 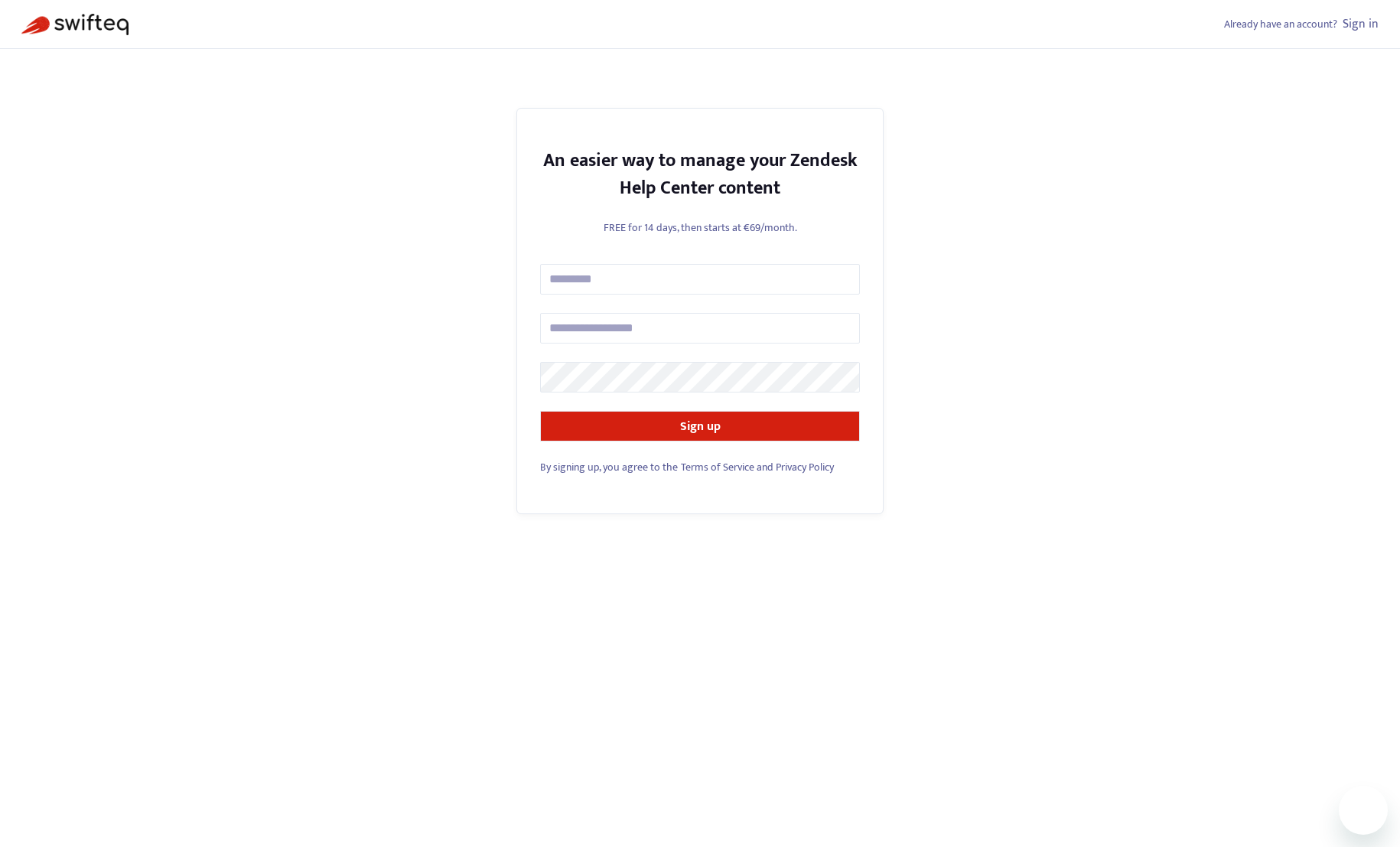 What do you see at coordinates (75, 25) in the screenshot?
I see `img: Swifteq` at bounding box center [75, 25].